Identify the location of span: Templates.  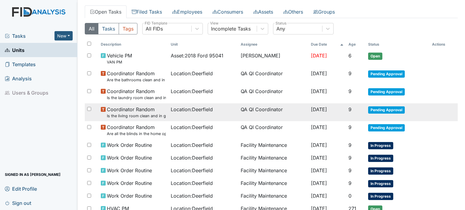
(20, 64).